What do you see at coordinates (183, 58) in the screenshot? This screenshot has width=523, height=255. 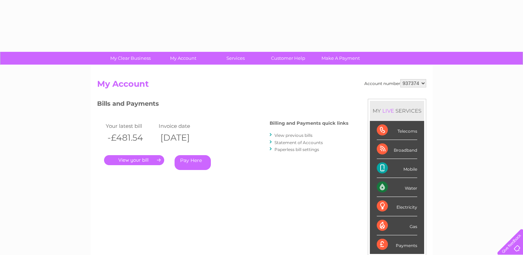 I see `a: My Account` at bounding box center [183, 58].